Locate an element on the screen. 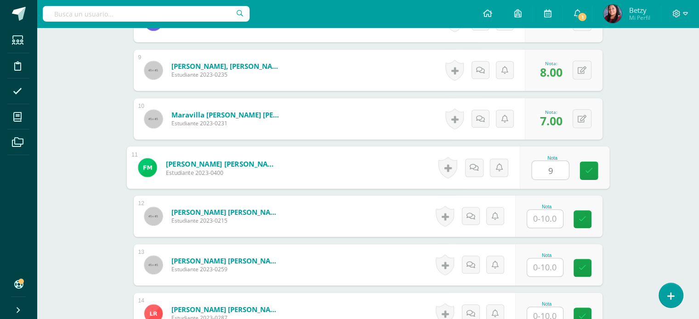  span: 1 is located at coordinates (582, 17).